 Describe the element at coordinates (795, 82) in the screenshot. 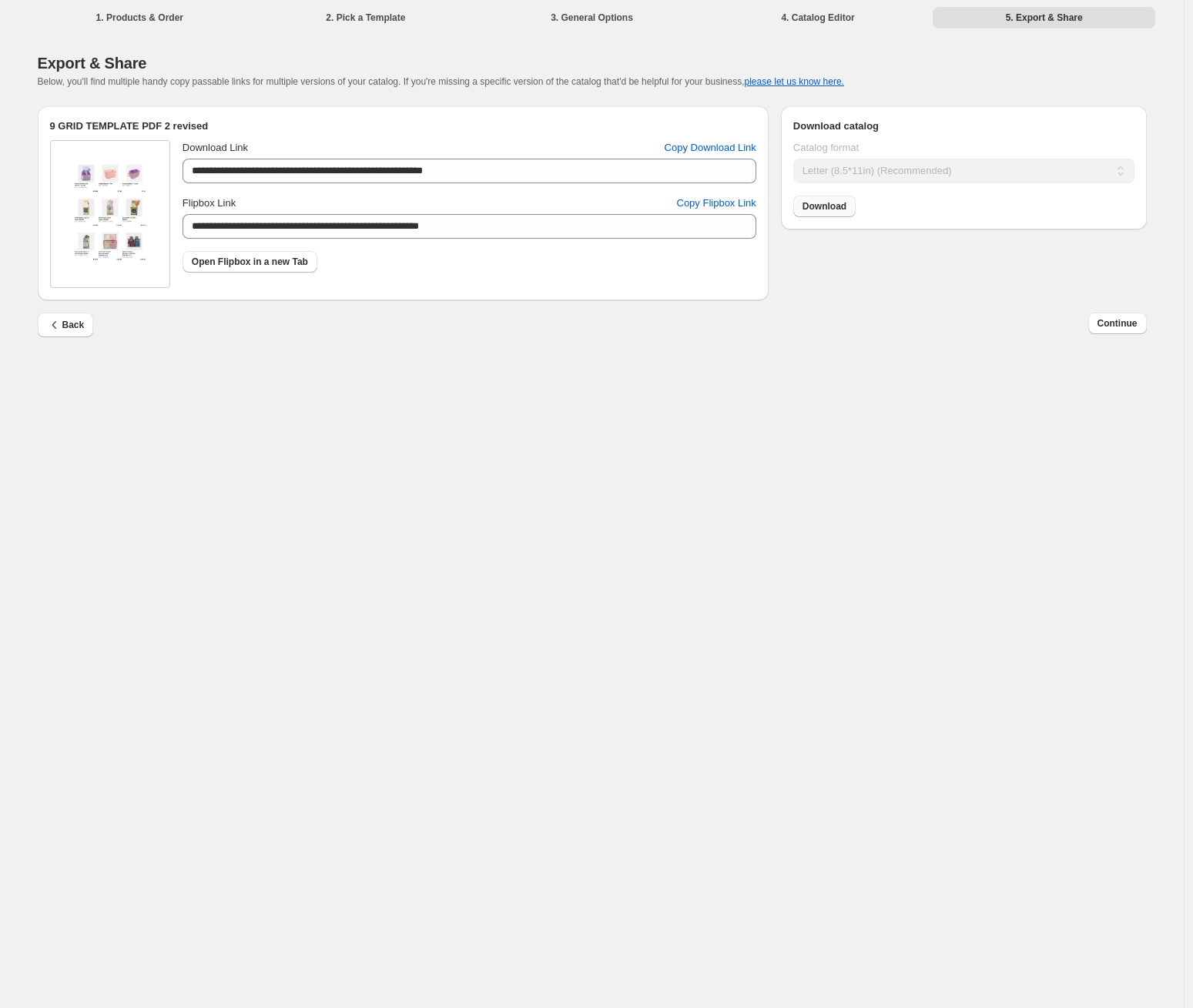

I see `button: please let us know here.` at that location.